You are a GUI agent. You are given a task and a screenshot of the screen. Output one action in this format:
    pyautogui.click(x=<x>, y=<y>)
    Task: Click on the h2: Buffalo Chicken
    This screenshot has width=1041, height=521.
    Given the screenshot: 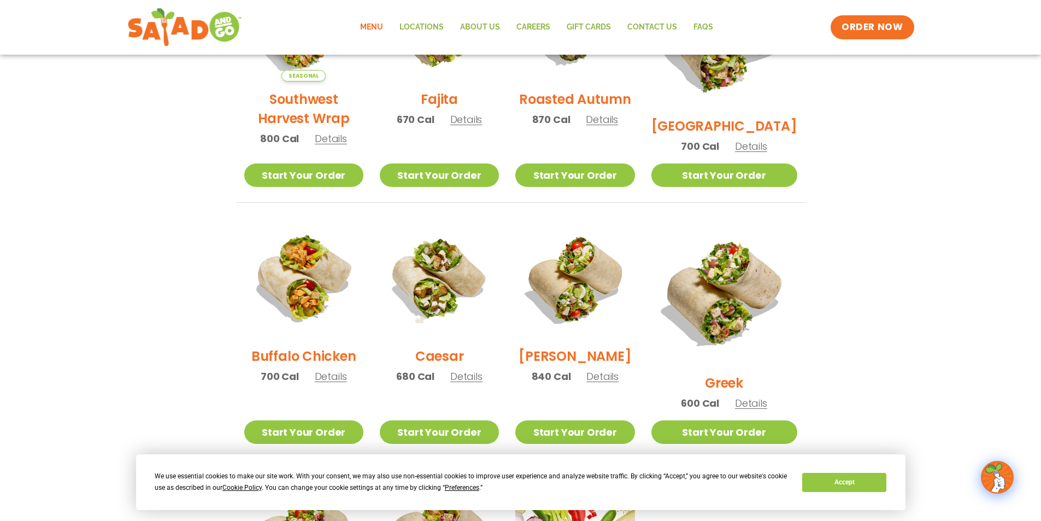 What is the action you would take?
    pyautogui.click(x=303, y=356)
    